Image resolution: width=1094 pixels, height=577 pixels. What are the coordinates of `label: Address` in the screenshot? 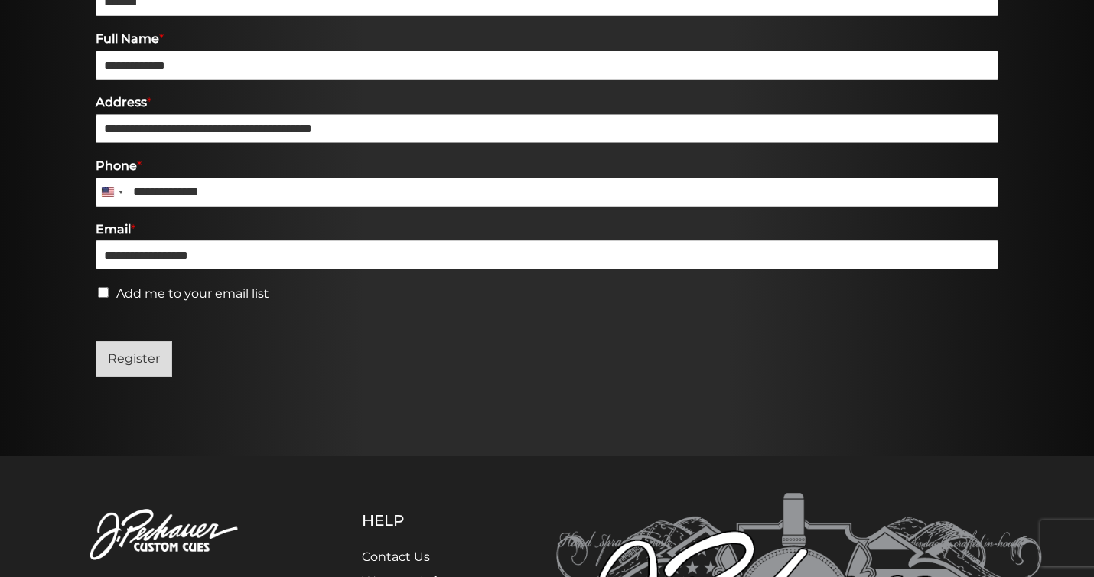 It's located at (547, 102).